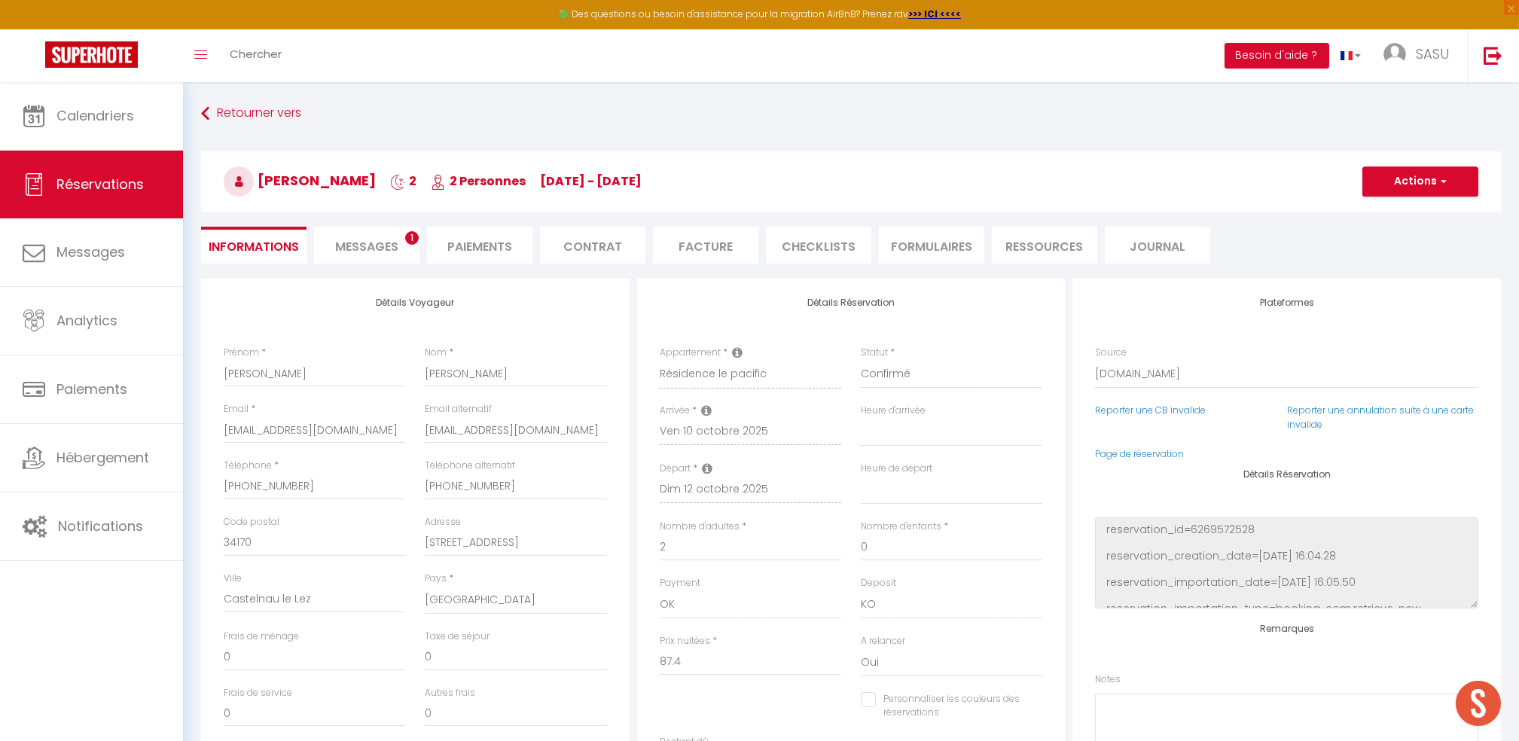 This screenshot has width=1519, height=741. Describe the element at coordinates (102, 457) in the screenshot. I see `span: Hébergement` at that location.